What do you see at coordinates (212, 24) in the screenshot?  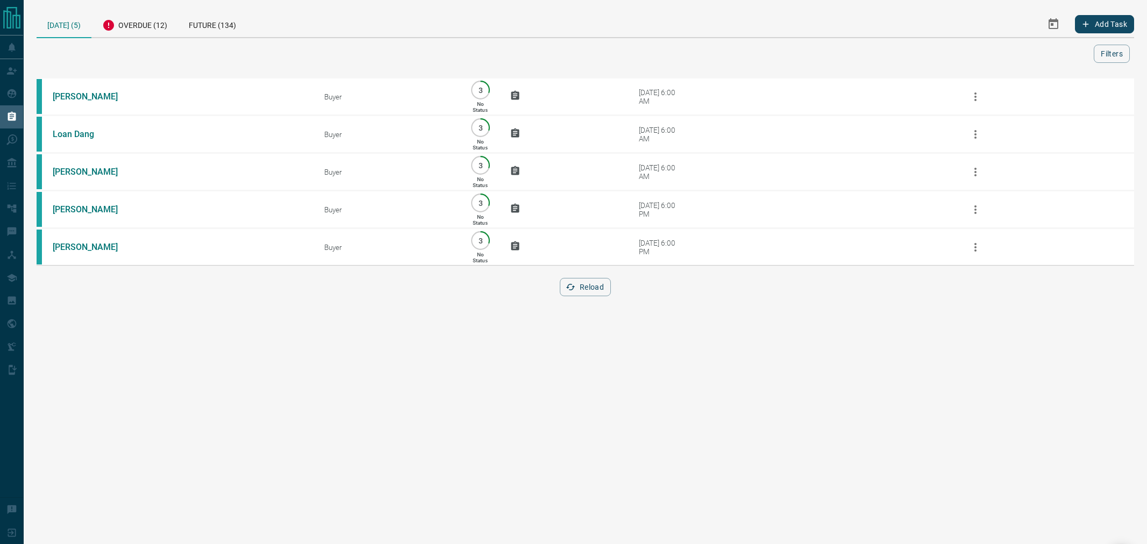 I see `div: Future (134)` at bounding box center [212, 24].